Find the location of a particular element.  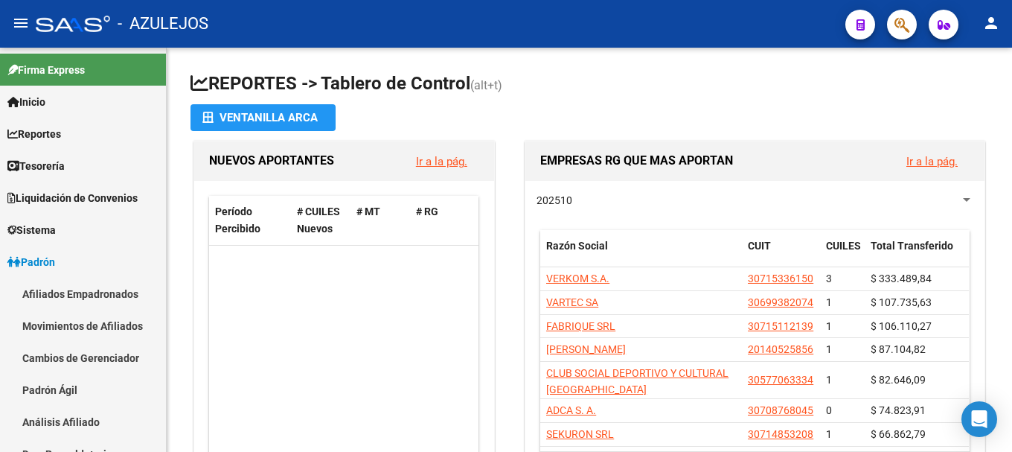

span: Padrón is located at coordinates (31, 262).